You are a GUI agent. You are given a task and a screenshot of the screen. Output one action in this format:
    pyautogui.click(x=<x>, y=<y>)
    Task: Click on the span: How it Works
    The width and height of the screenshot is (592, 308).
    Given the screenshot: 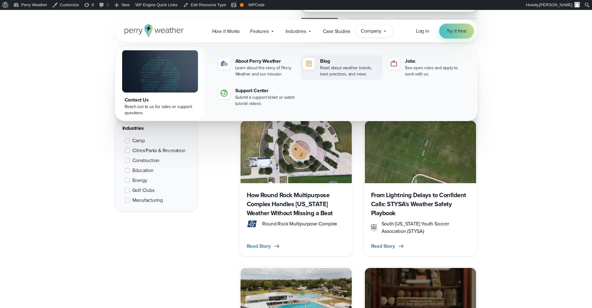 What is the action you would take?
    pyautogui.click(x=226, y=31)
    